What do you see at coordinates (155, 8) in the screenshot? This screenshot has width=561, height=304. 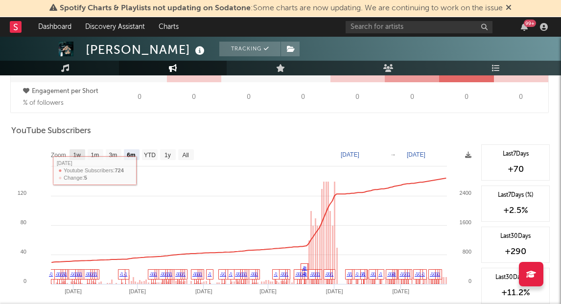 I see `span: Spotify Charts & Playlists not updating on Sodatone` at bounding box center [155, 8].